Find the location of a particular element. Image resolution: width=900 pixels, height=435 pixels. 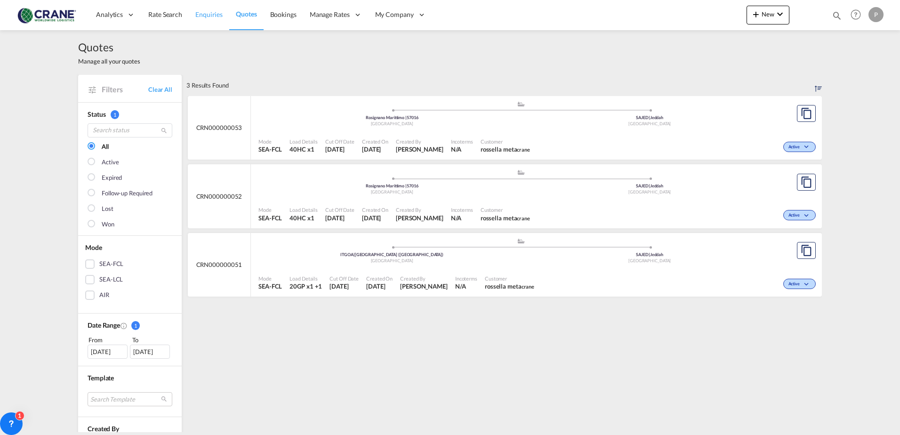

span: Template is located at coordinates (101, 377).